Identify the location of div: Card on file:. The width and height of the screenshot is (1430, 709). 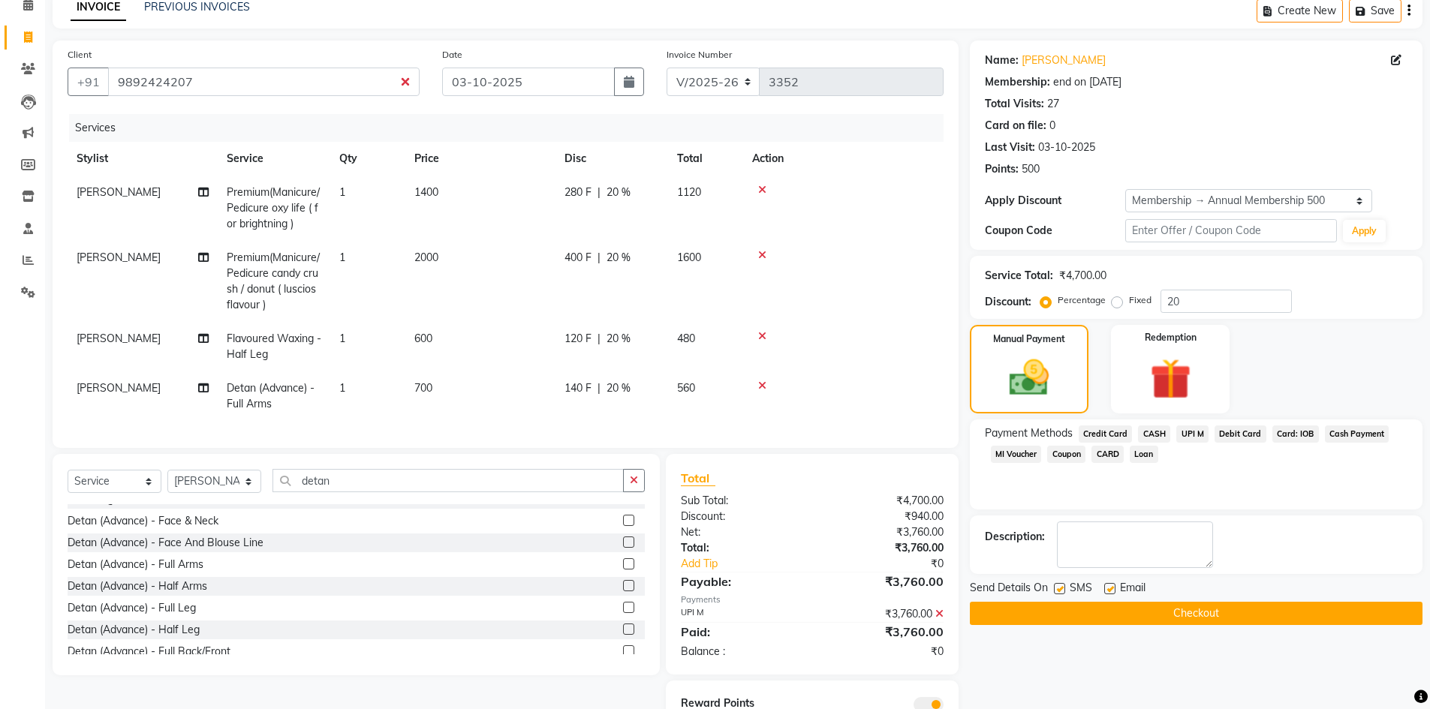
(1016, 125).